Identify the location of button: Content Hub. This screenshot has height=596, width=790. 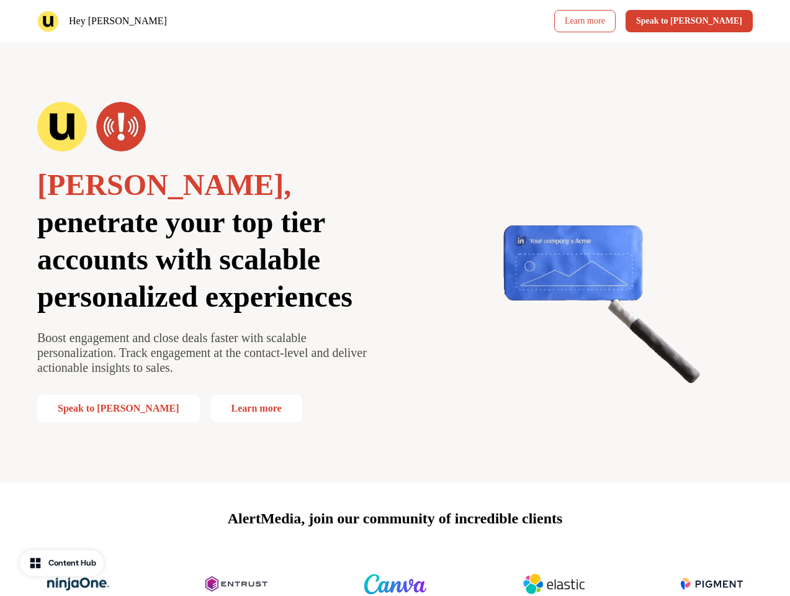
(61, 563).